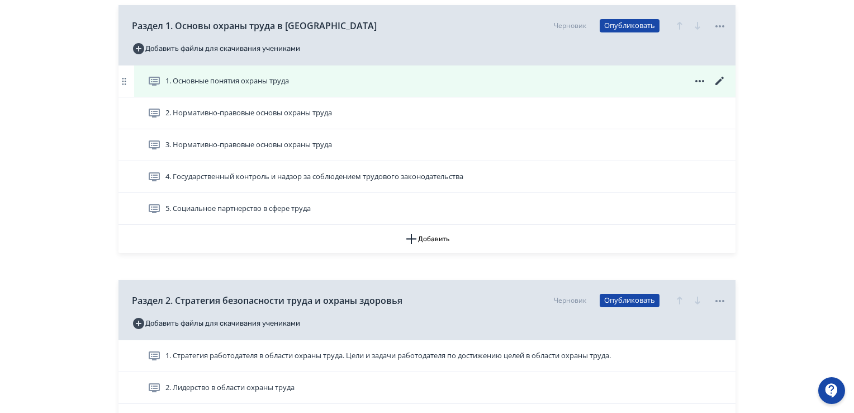 The width and height of the screenshot is (854, 413). What do you see at coordinates (427, 239) in the screenshot?
I see `button: Добавить` at bounding box center [427, 239].